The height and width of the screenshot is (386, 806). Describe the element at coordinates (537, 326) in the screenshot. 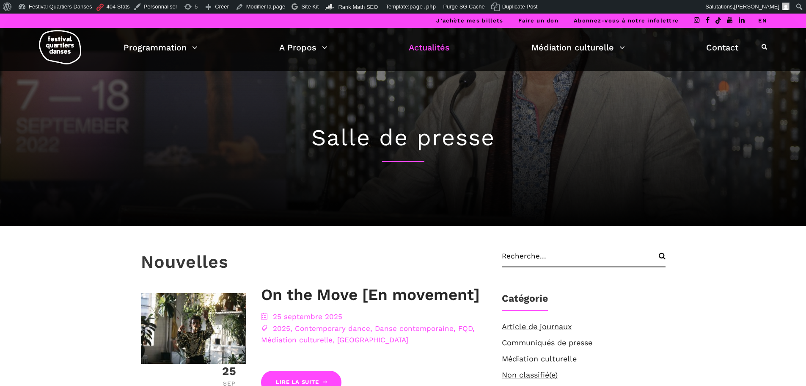

I see `a: Article de journaux` at that location.